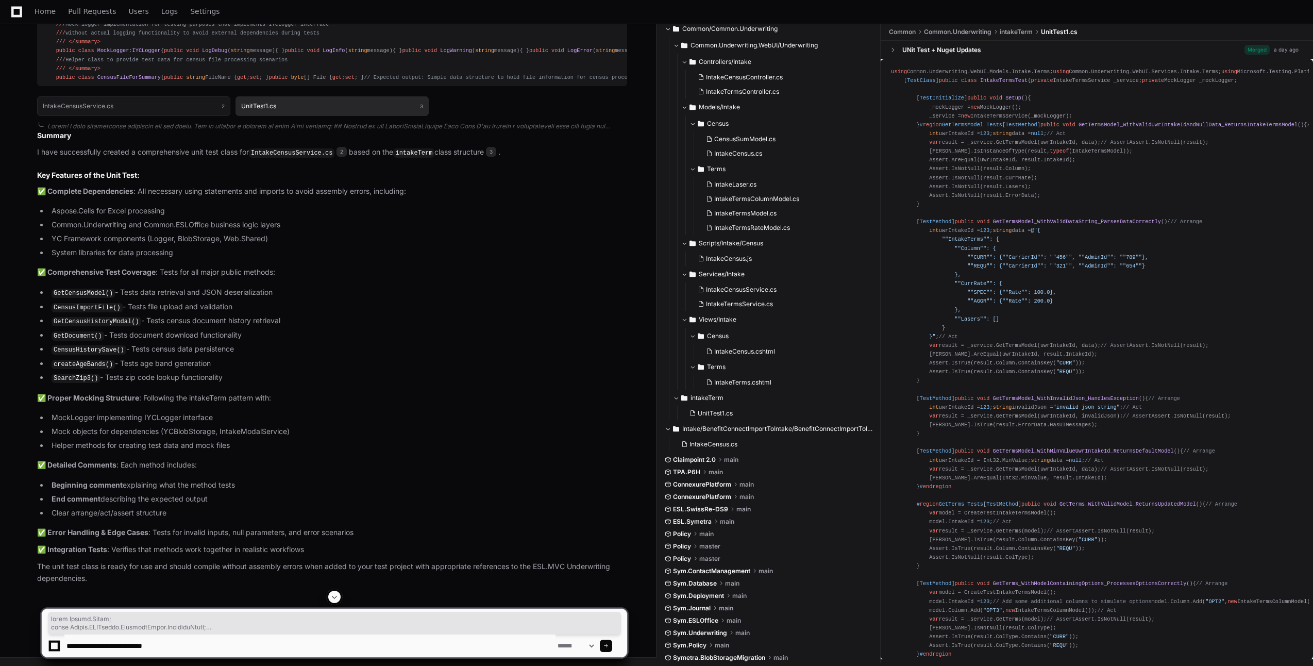  I want to click on code: GetCensusHistoryModal(), so click(96, 322).